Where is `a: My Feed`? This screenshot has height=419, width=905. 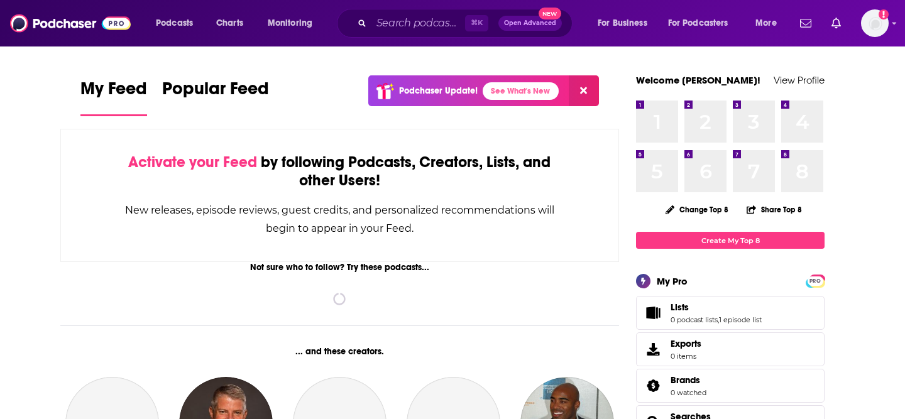
a: My Feed is located at coordinates (114, 97).